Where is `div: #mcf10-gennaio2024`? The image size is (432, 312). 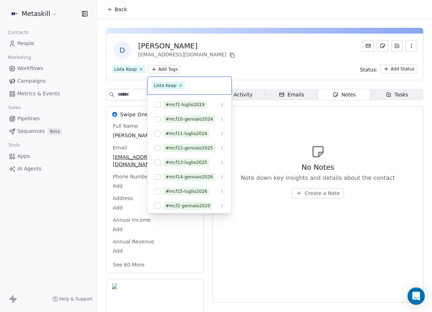 div: #mcf10-gennaio2024 is located at coordinates (190, 119).